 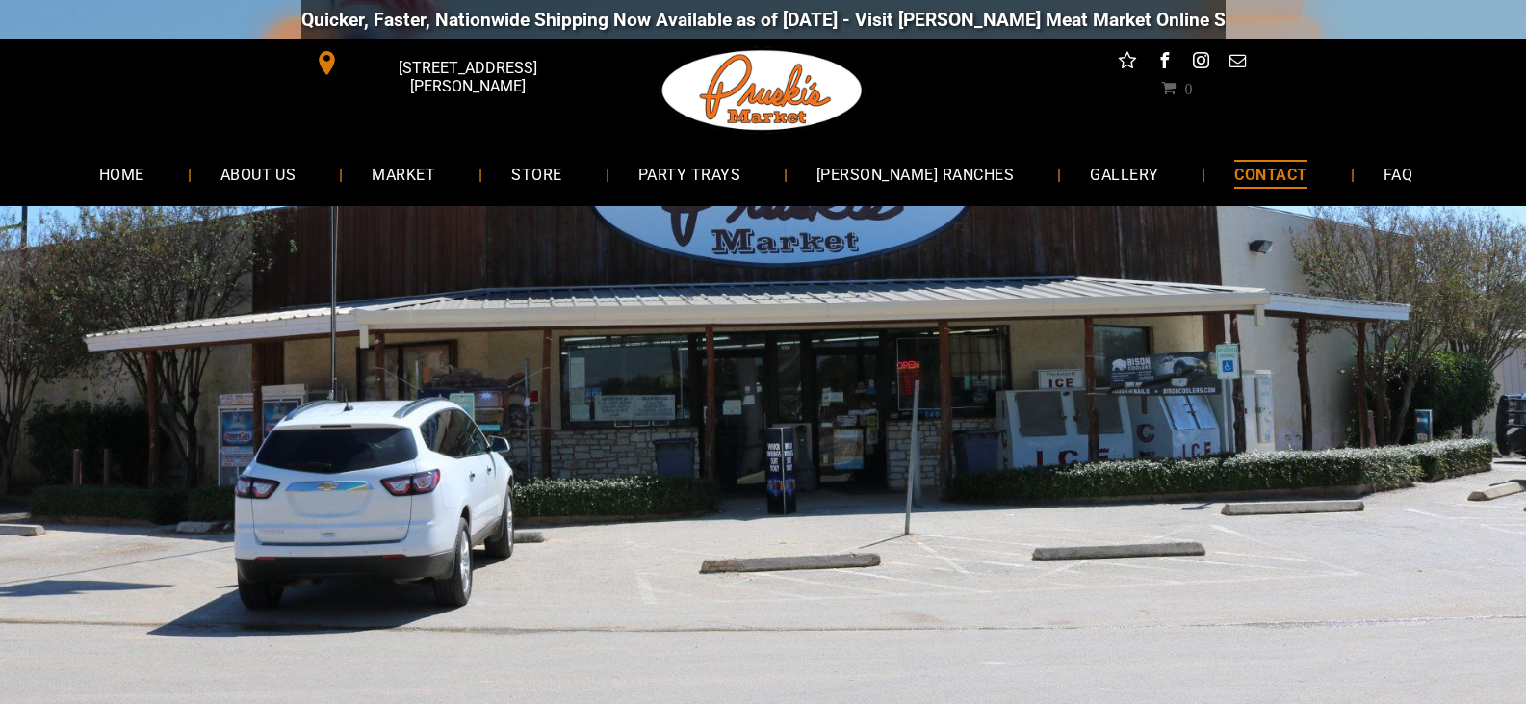 What do you see at coordinates (1200, 63) in the screenshot?
I see `a: instagram` at bounding box center [1200, 63].